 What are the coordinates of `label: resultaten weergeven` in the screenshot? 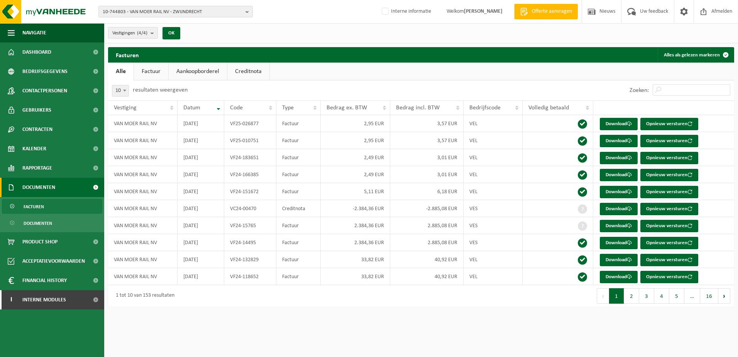 It's located at (160, 90).